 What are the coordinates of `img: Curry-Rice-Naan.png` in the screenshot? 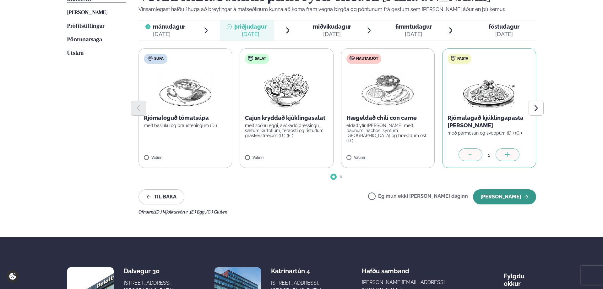 It's located at (388, 89).